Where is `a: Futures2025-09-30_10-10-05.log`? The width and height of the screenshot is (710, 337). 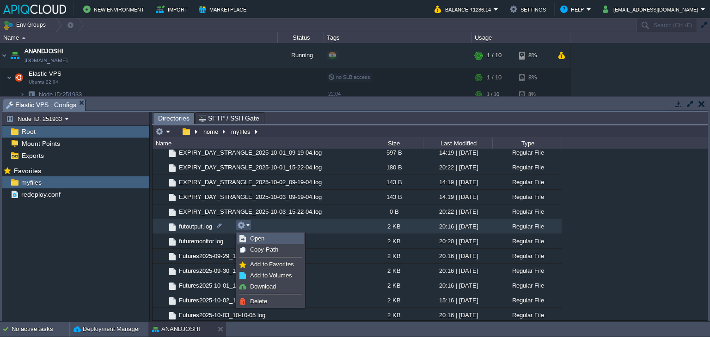 a: Futures2025-09-30_10-10-05.log is located at coordinates (222, 271).